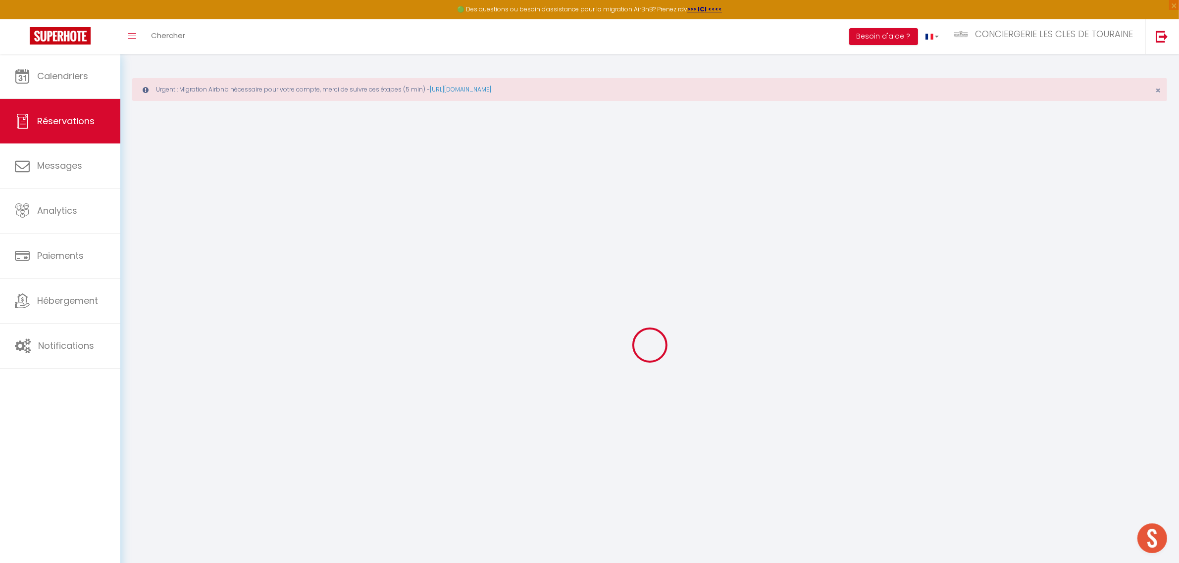 This screenshot has width=1179, height=563. I want to click on div: Urgent : Migration Airbnb nécessaire pour votre compte, merci de suivre ces étapes (5 min) -, so click(650, 90).